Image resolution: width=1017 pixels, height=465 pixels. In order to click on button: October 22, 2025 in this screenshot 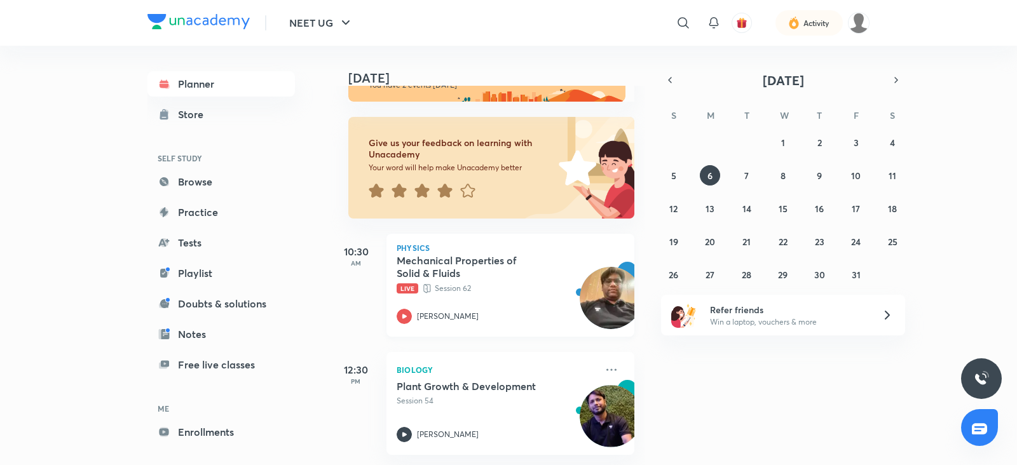, I will do `click(783, 242)`.